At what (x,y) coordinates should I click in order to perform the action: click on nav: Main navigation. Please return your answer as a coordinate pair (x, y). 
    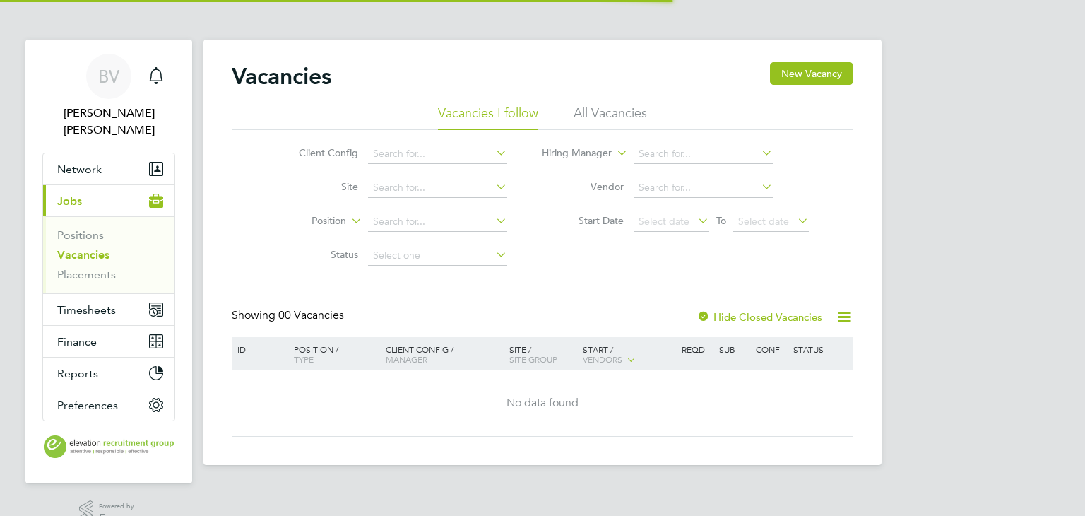
    Looking at the image, I should click on (109, 261).